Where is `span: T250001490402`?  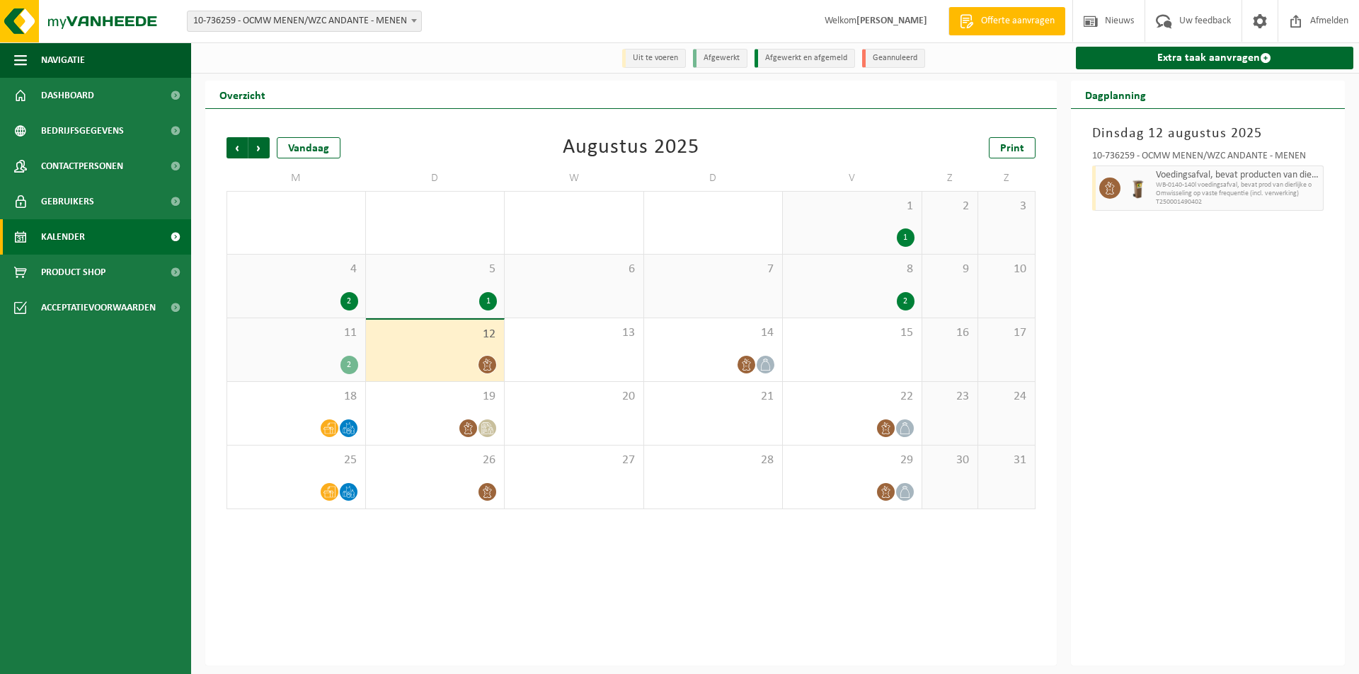
span: T250001490402 is located at coordinates (1238, 202).